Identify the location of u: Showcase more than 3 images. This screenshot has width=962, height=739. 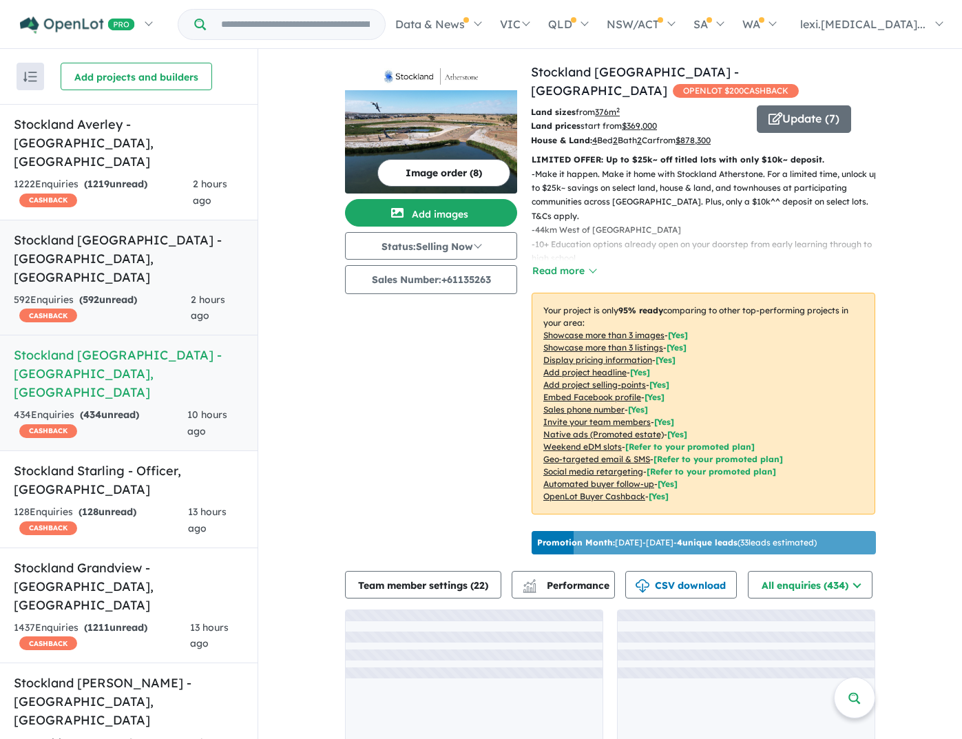
(604, 335).